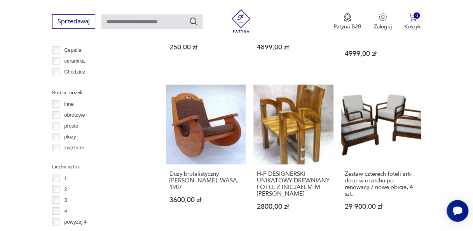  I want to click on p: 2, so click(65, 189).